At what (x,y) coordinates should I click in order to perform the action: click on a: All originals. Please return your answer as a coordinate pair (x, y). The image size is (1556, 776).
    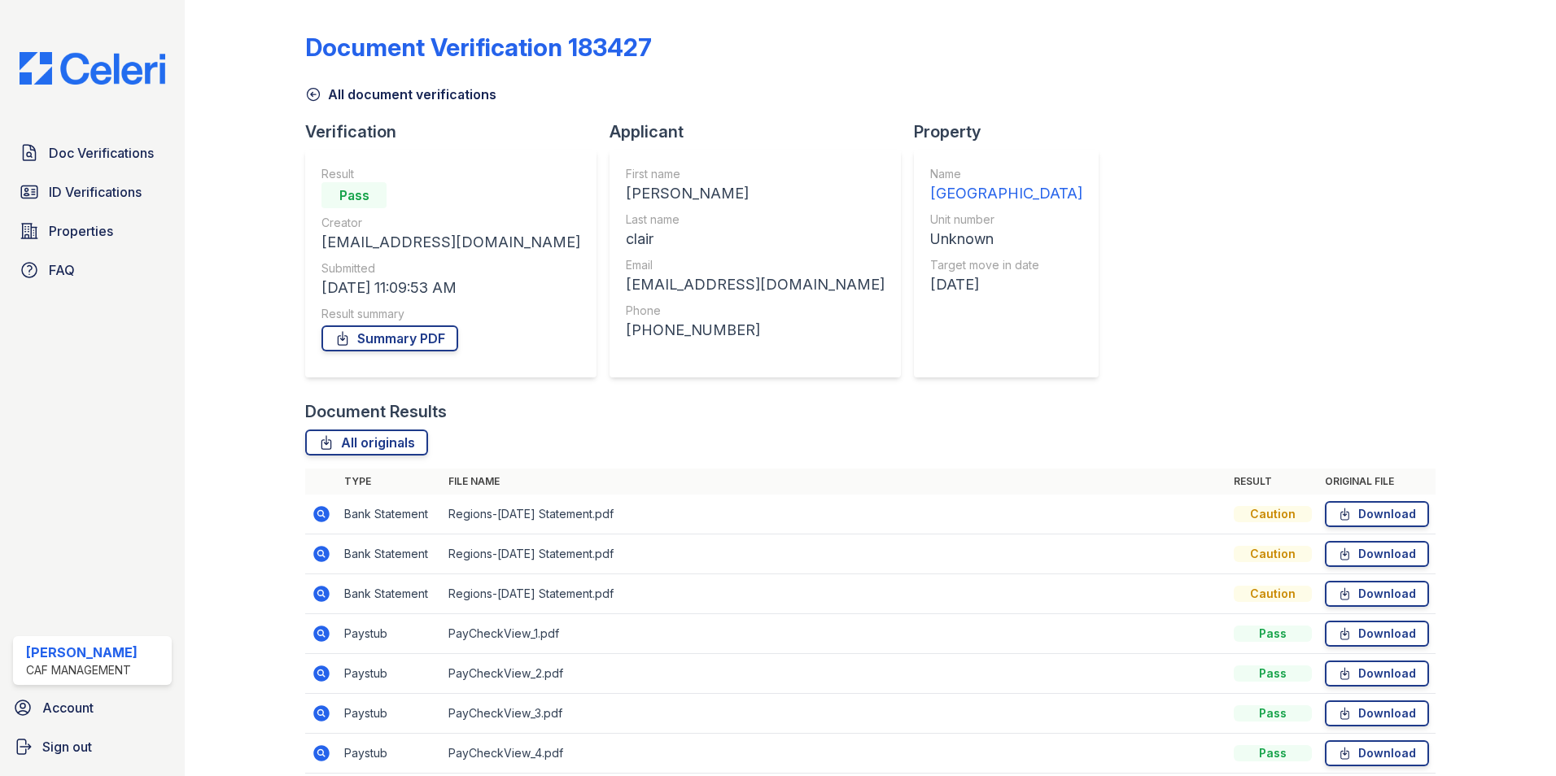
    Looking at the image, I should click on (366, 443).